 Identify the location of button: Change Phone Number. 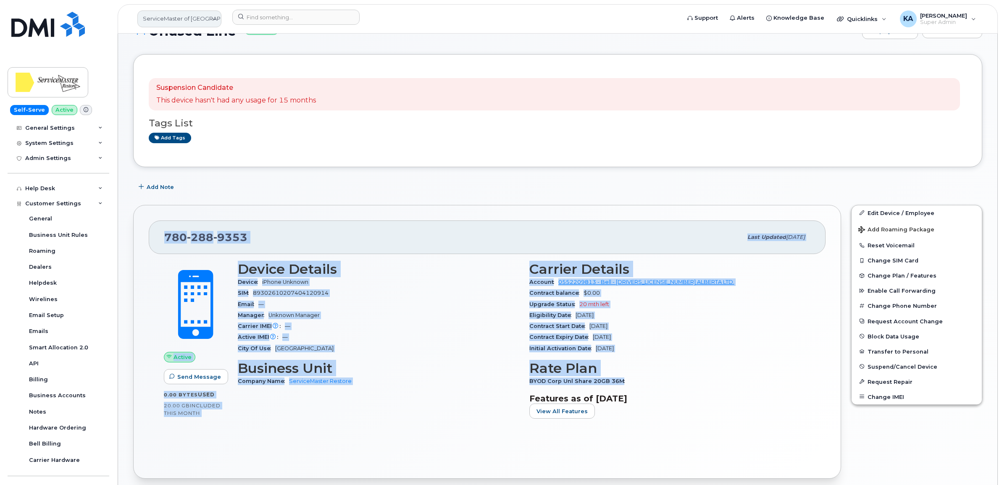
(917, 306).